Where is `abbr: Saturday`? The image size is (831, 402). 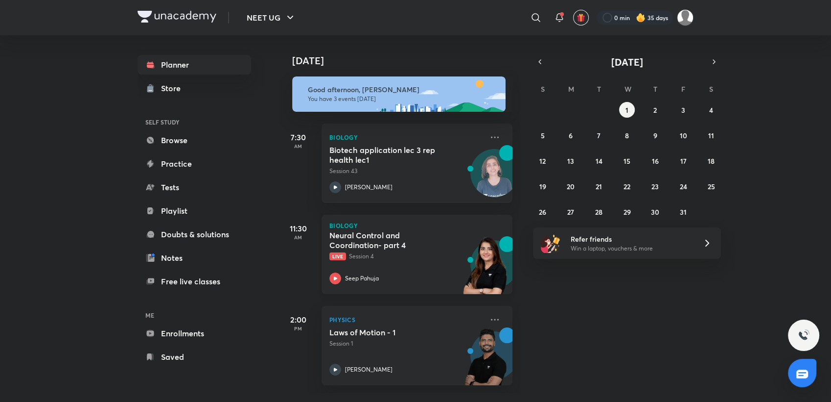 abbr: Saturday is located at coordinates (711, 89).